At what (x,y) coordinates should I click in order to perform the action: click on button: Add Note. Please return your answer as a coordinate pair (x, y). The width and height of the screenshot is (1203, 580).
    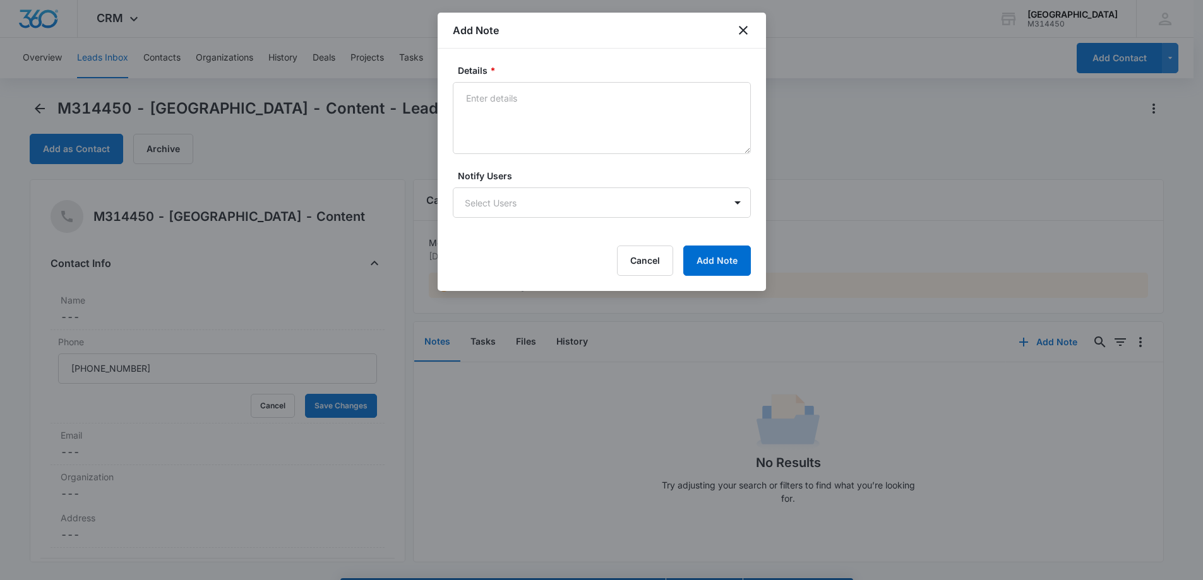
    Looking at the image, I should click on (717, 261).